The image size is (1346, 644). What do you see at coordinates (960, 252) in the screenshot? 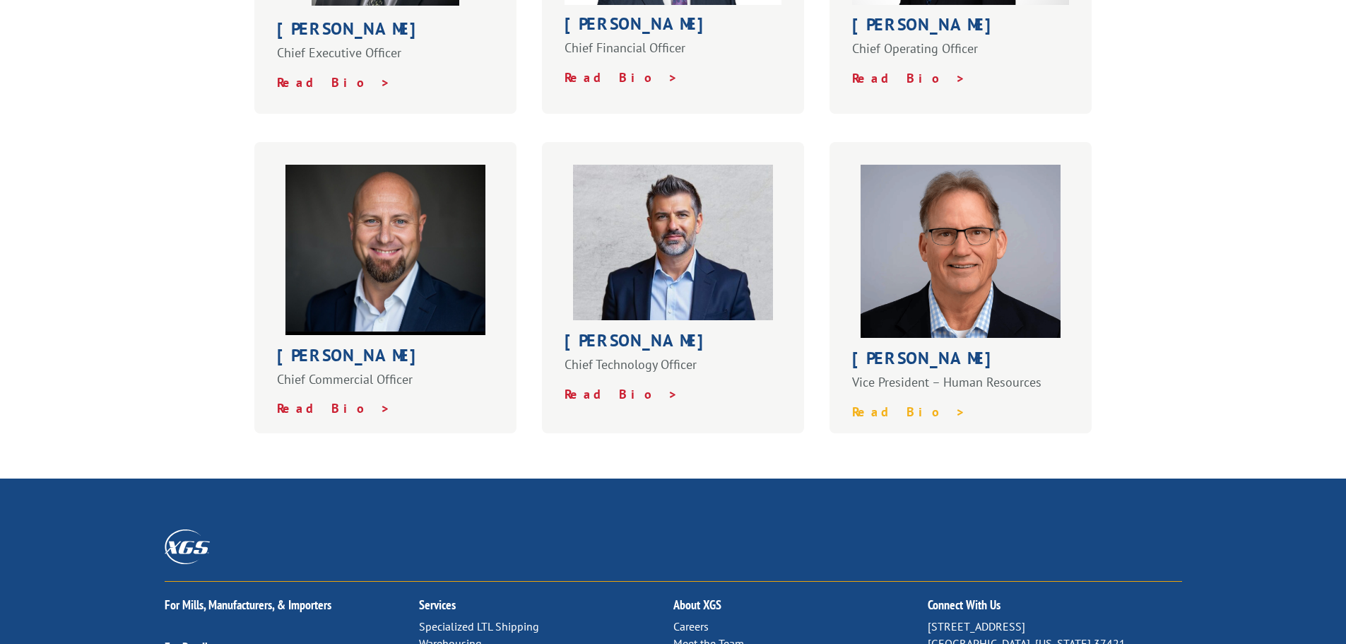
I see `img: kevin-holland-headshot-web` at bounding box center [960, 252].